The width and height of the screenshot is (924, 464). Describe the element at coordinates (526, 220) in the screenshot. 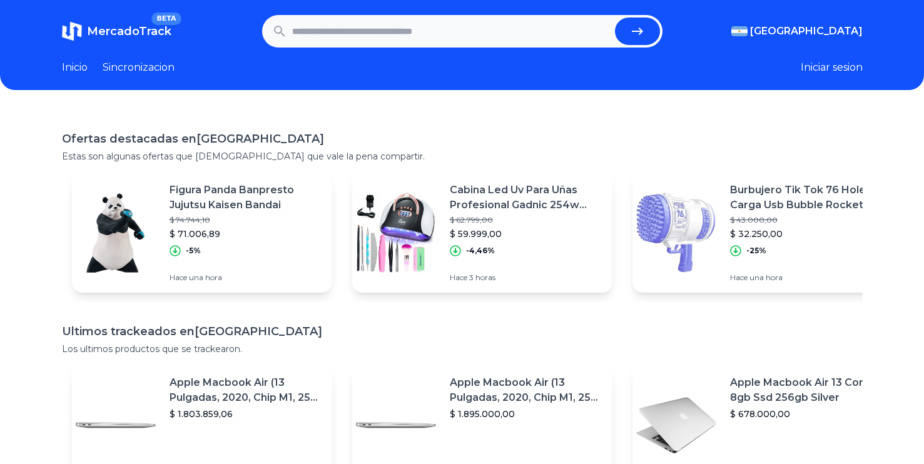

I see `p: $ 62.799,00` at that location.